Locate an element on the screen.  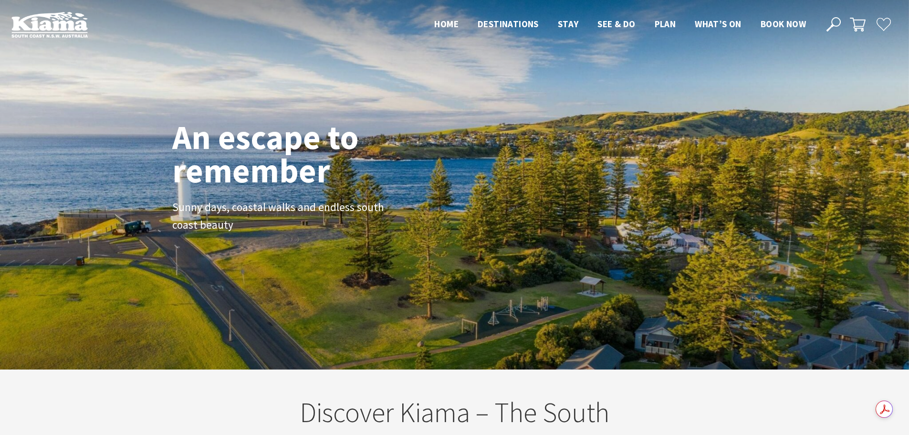
span: What’s On is located at coordinates (718, 24).